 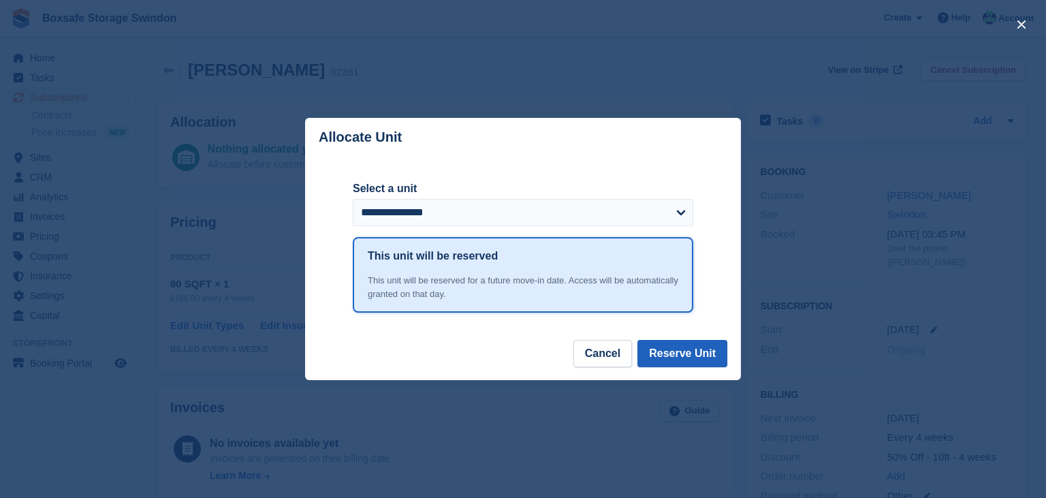 I want to click on div: This unit will be reserved for a future move-in date. Access will be automatically granted on tha..., so click(x=523, y=287).